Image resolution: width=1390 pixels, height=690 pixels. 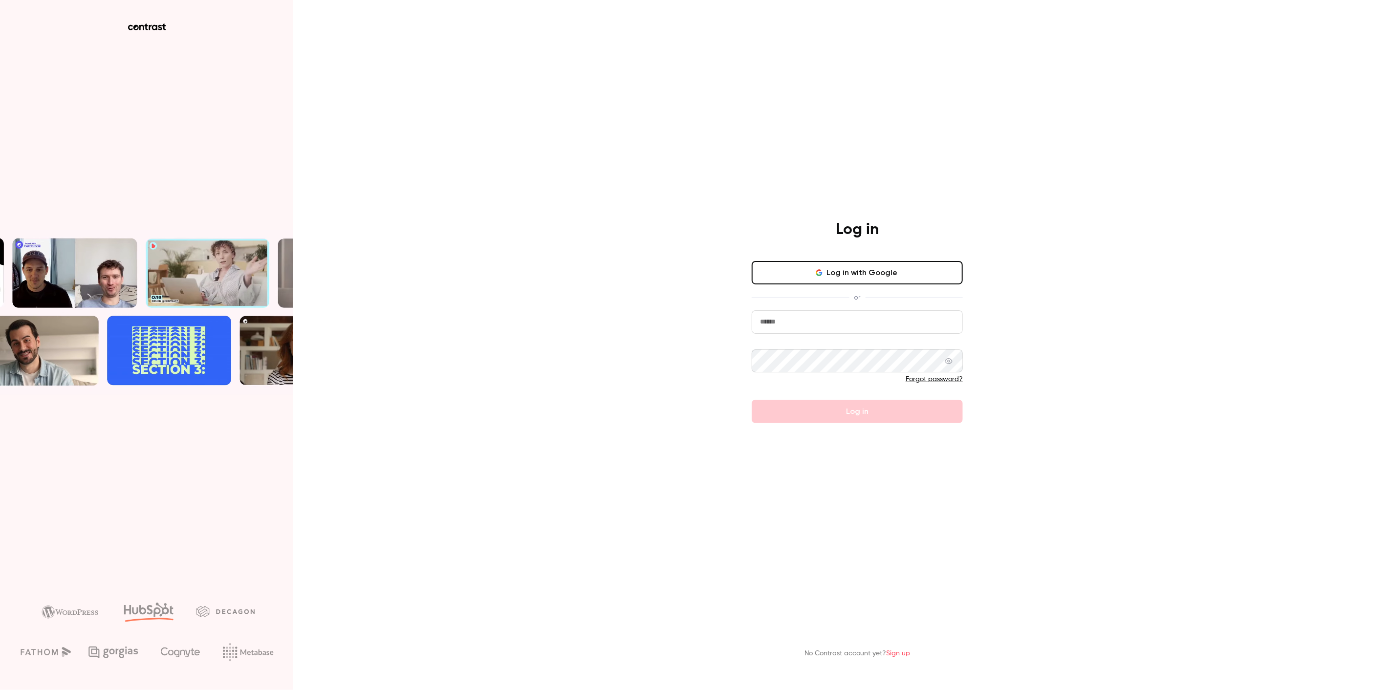 What do you see at coordinates (857, 230) in the screenshot?
I see `h4: Log in` at bounding box center [857, 230].